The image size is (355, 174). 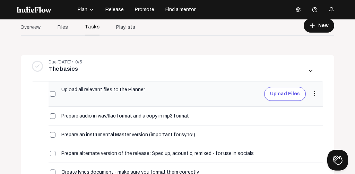 What do you see at coordinates (63, 27) in the screenshot?
I see `a: Files` at bounding box center [63, 27].